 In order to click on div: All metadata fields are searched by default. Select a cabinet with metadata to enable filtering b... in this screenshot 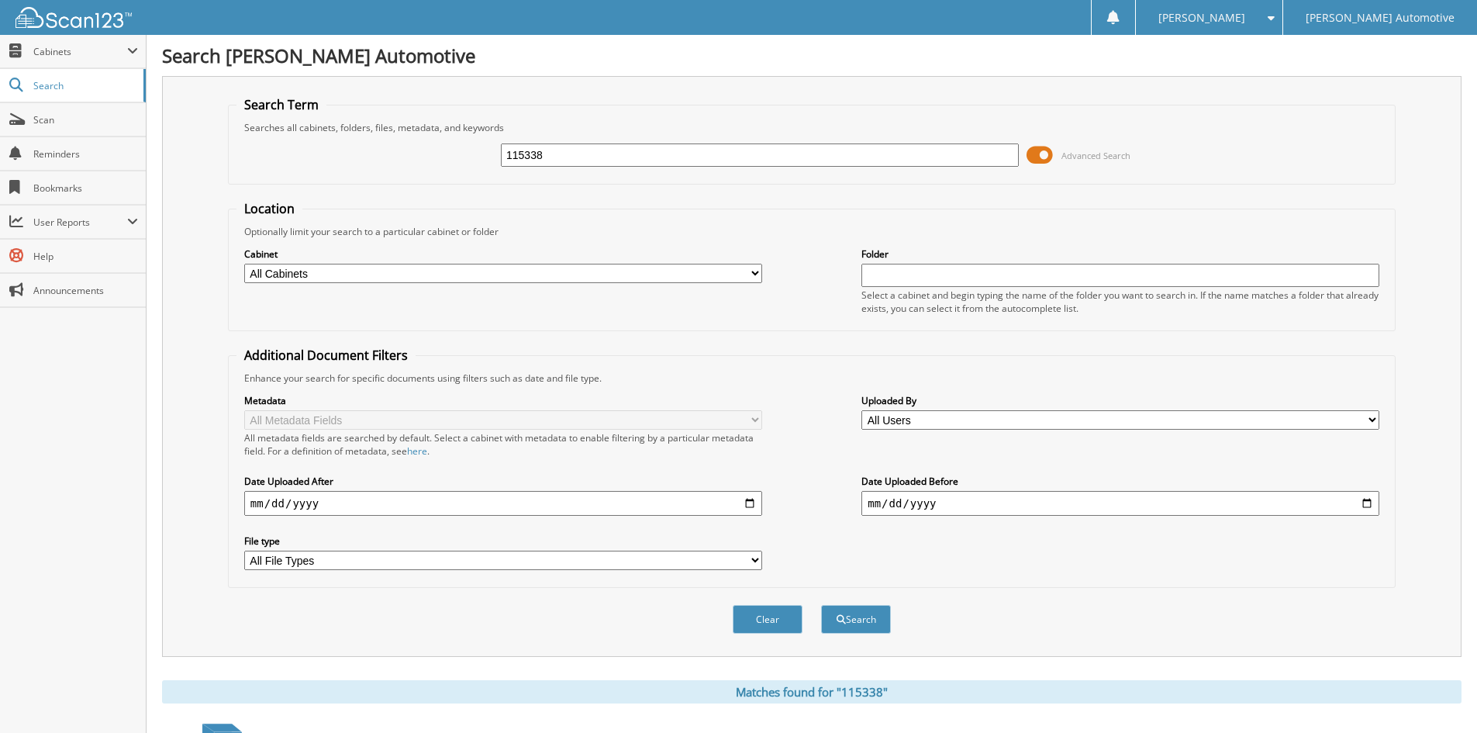, I will do `click(503, 444)`.